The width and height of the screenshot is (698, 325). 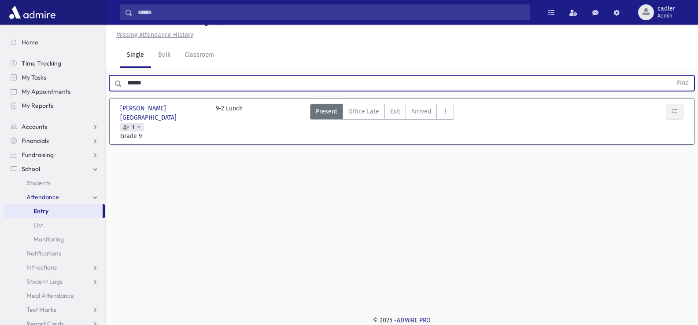 I want to click on a: My Tasks, so click(x=54, y=77).